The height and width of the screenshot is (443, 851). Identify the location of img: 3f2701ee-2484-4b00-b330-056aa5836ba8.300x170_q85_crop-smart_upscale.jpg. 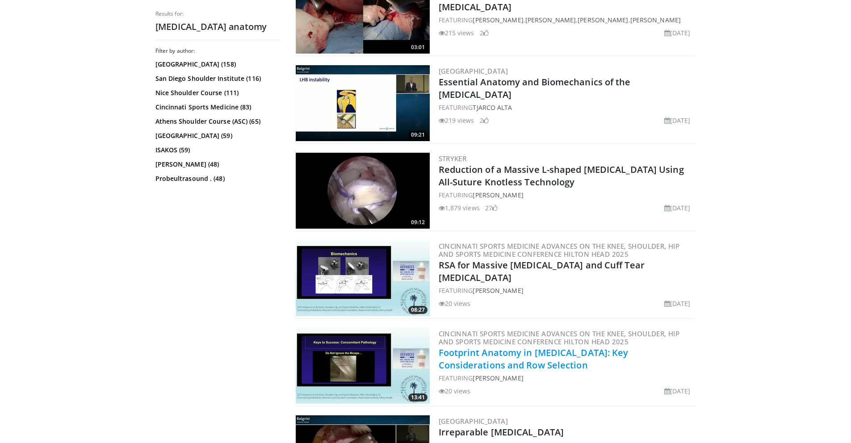
(363, 103).